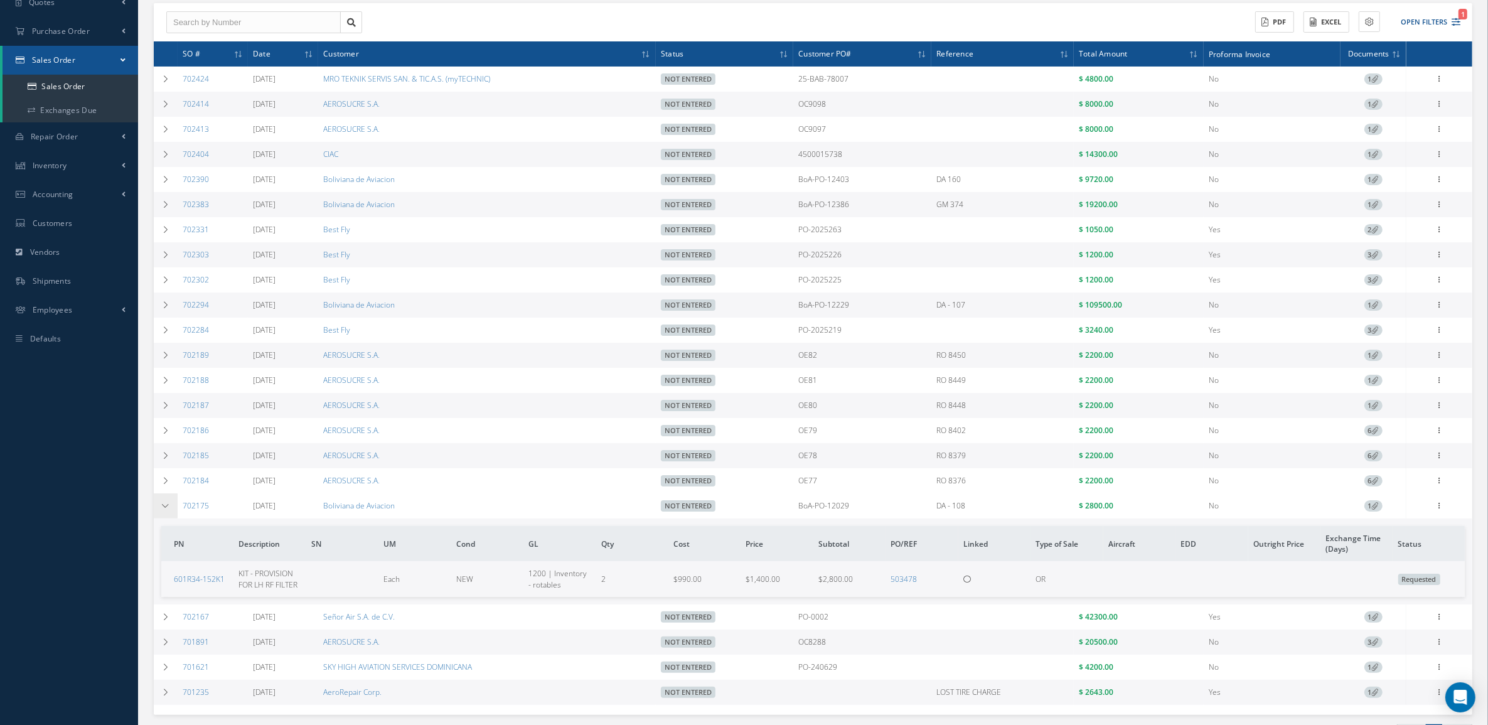  What do you see at coordinates (196, 380) in the screenshot?
I see `a: 702188` at bounding box center [196, 380].